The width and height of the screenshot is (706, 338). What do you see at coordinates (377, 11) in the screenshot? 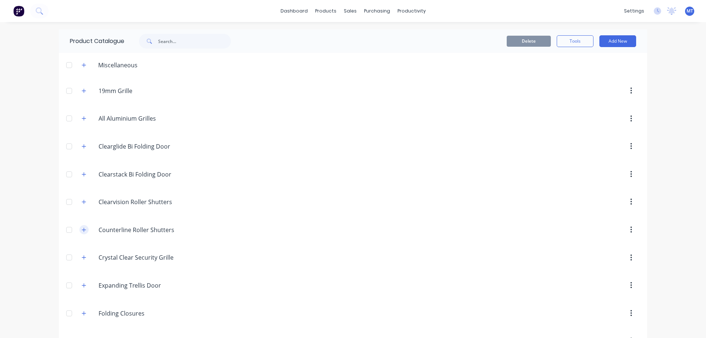
I see `div: purchasing` at bounding box center [377, 11].